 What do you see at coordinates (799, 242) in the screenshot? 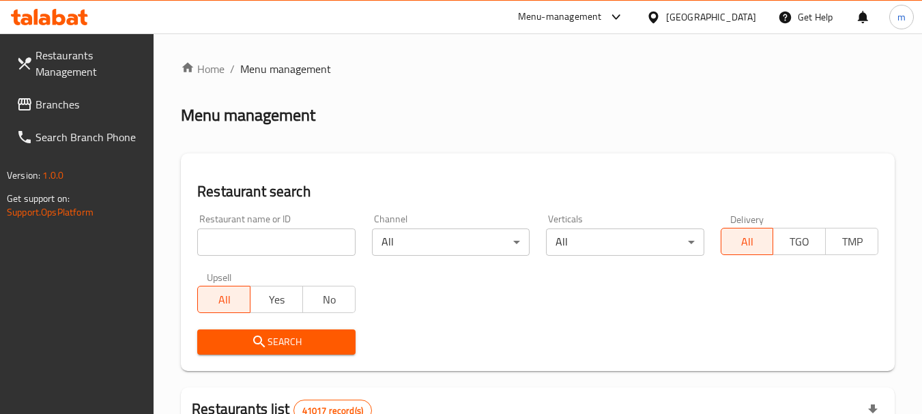
I see `button: TGO` at bounding box center [799, 242].